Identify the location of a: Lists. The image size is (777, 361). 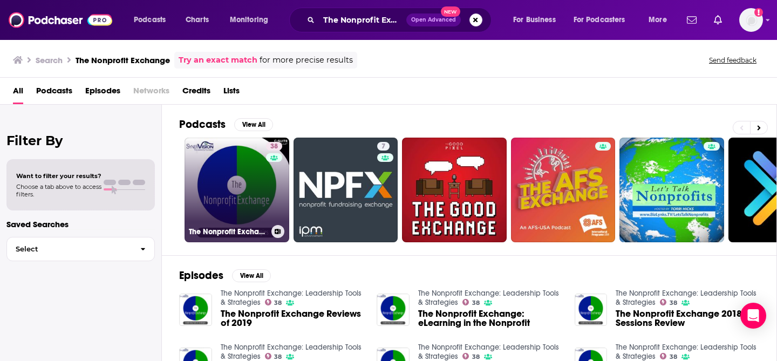
(232, 93).